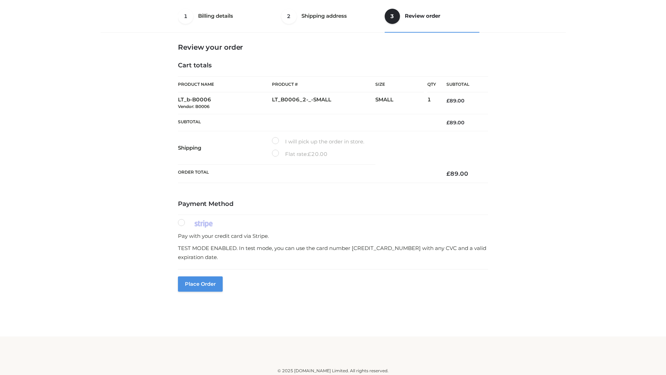 This screenshot has height=375, width=666. Describe the element at coordinates (194, 106) in the screenshot. I see `small: Vendor: B0006` at that location.